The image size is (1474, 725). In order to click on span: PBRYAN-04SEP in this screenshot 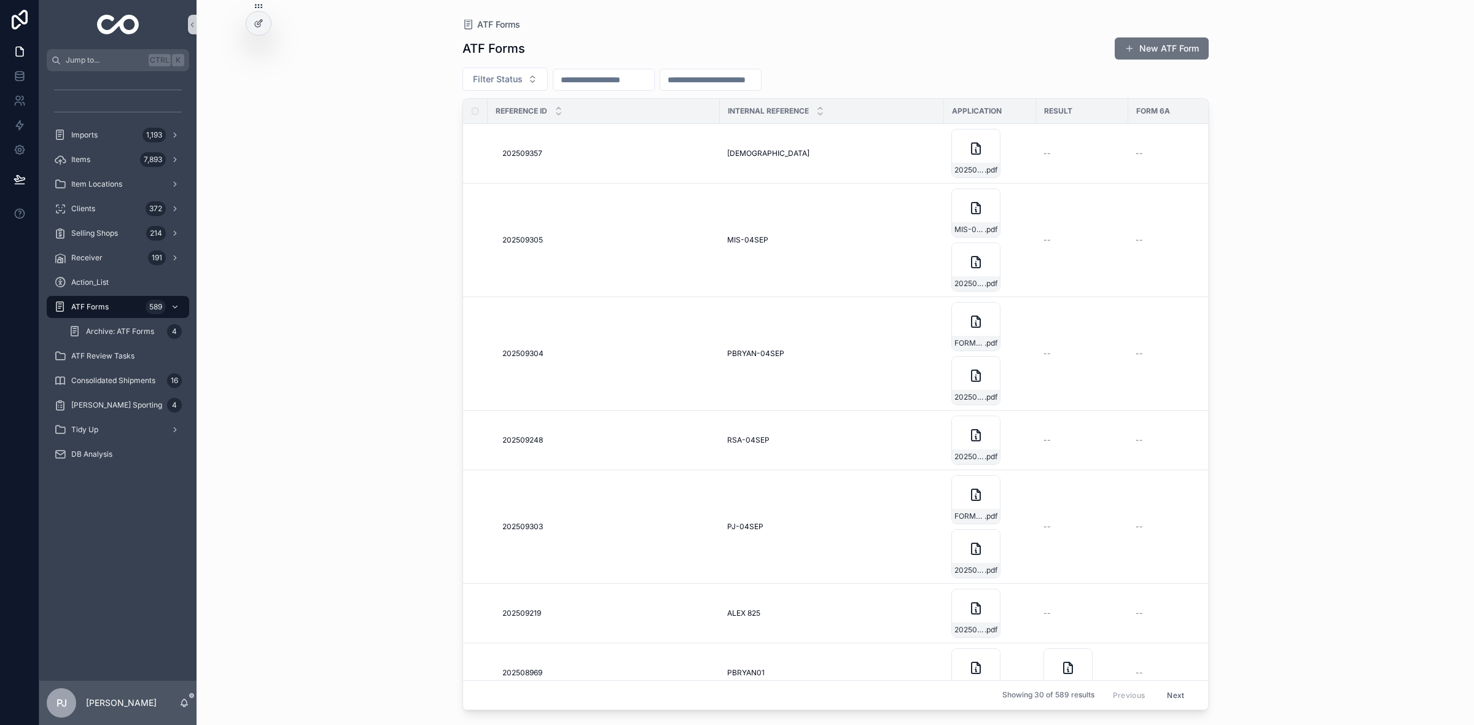, I will do `click(756, 354)`.